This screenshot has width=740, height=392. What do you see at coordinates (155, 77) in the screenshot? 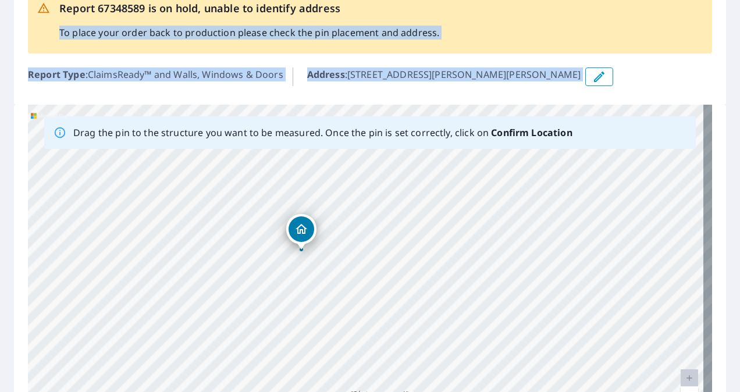
I see `p: : ClaimsReady™ and Walls, Windows & Doors` at bounding box center [155, 77].